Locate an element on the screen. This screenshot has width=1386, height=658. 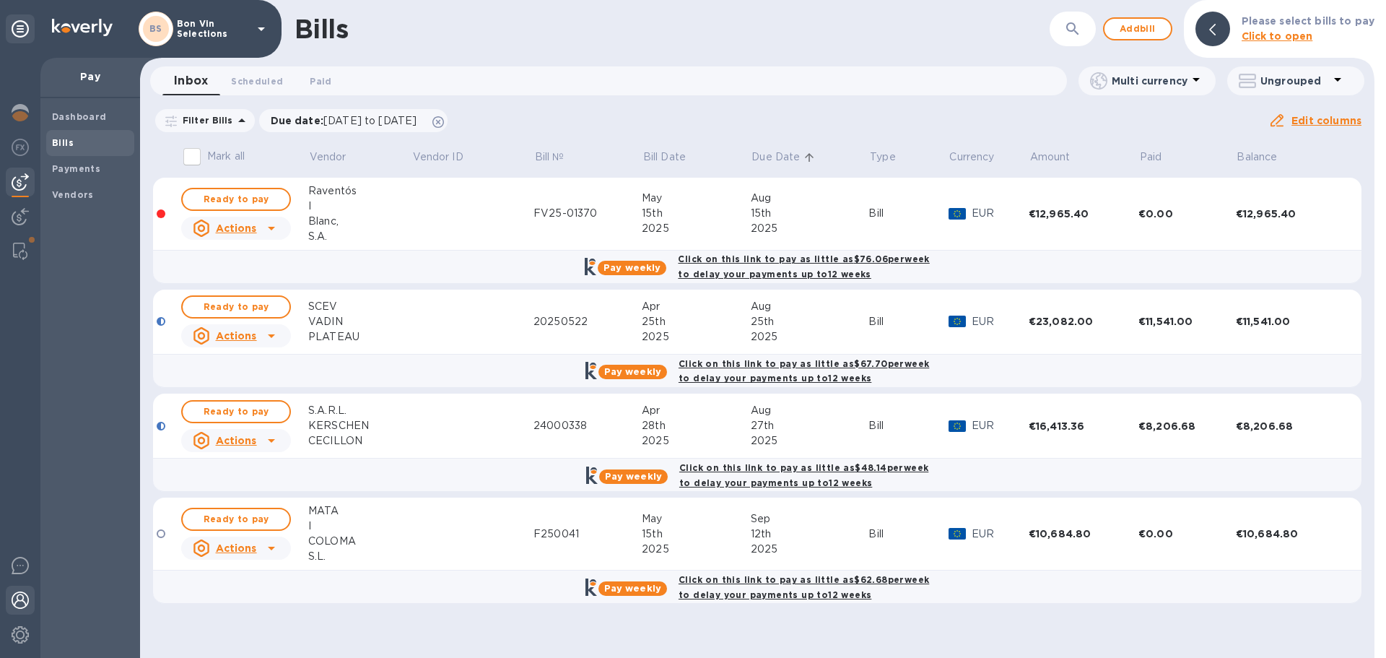
p: Type is located at coordinates (883, 157).